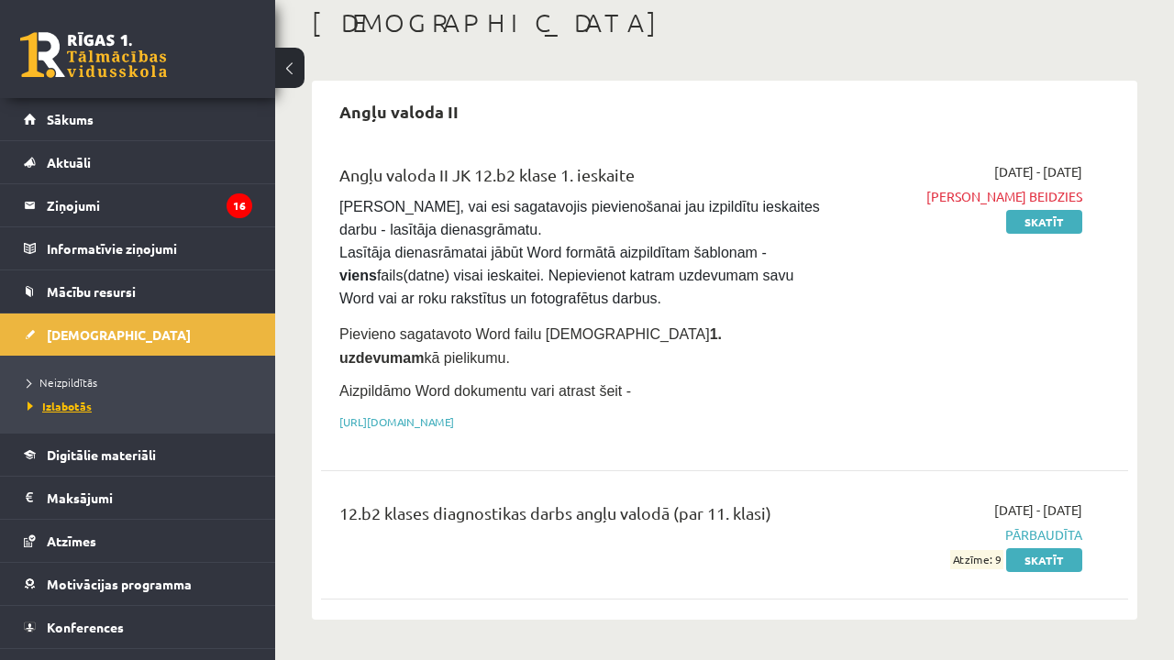  What do you see at coordinates (149, 205) in the screenshot?
I see `legend: Ziņojumi` at bounding box center [149, 205].